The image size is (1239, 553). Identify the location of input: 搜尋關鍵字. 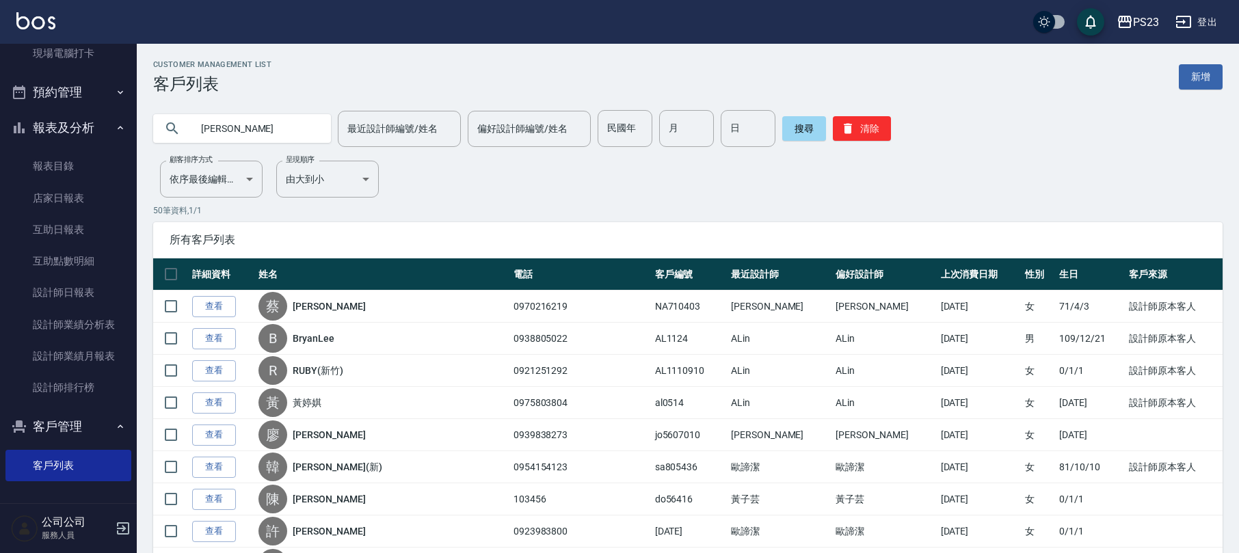
(256, 129).